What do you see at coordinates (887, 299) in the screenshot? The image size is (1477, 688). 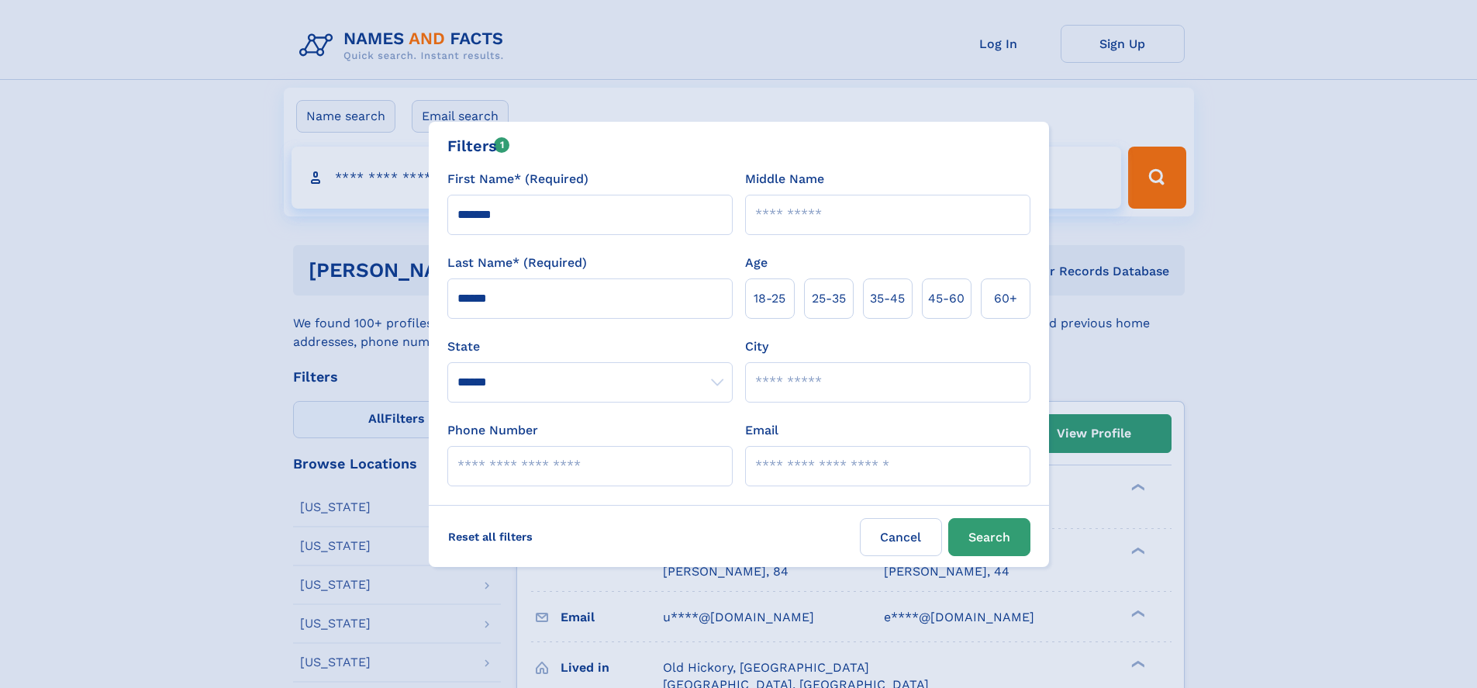 I see `span: 35‑45` at bounding box center [887, 299].